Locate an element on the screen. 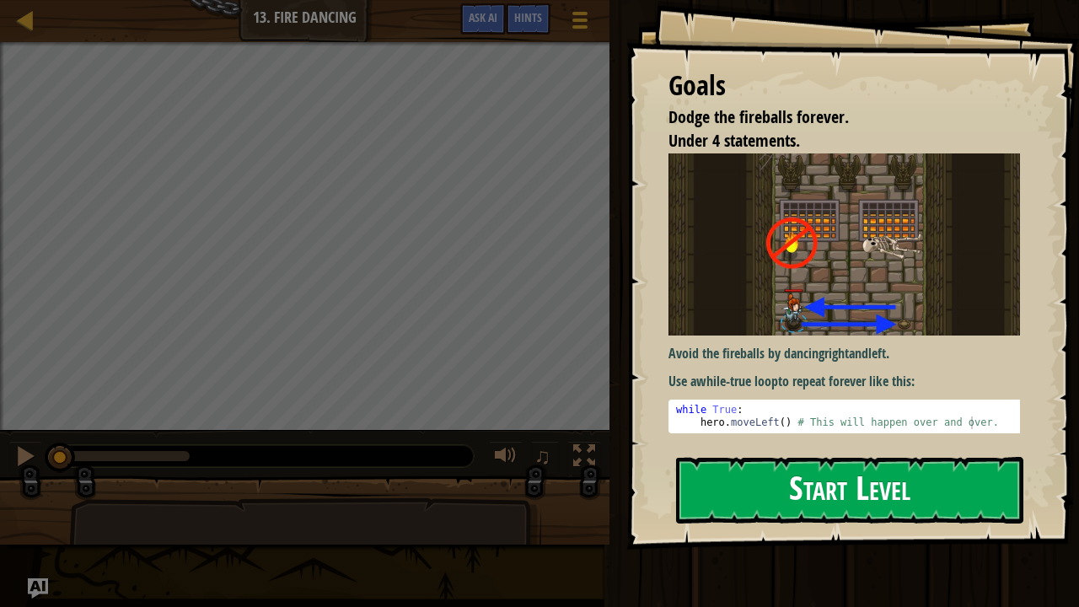  span: Hints is located at coordinates (528, 17).